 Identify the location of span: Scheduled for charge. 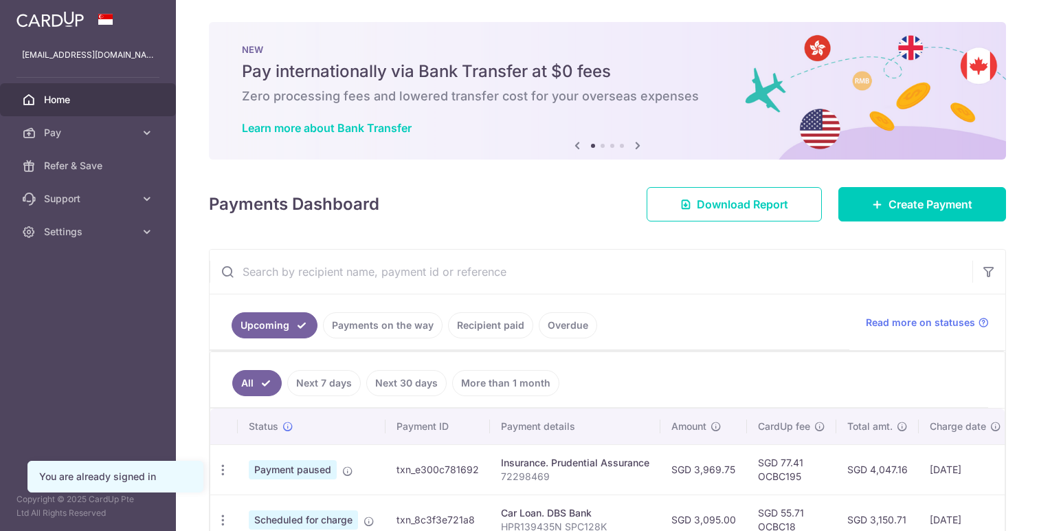
(303, 520).